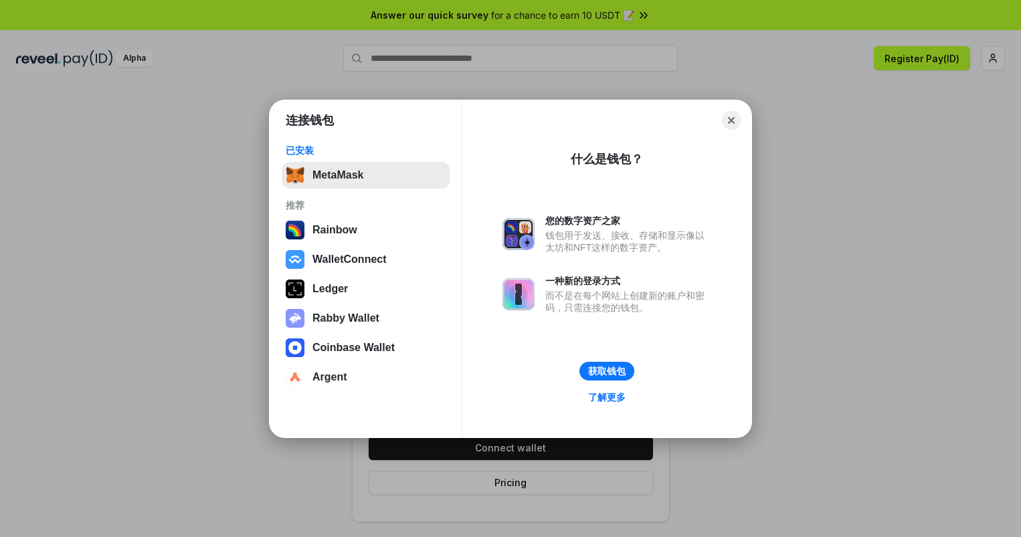 Image resolution: width=1021 pixels, height=537 pixels. I want to click on div: 一种新的登录方式, so click(628, 281).